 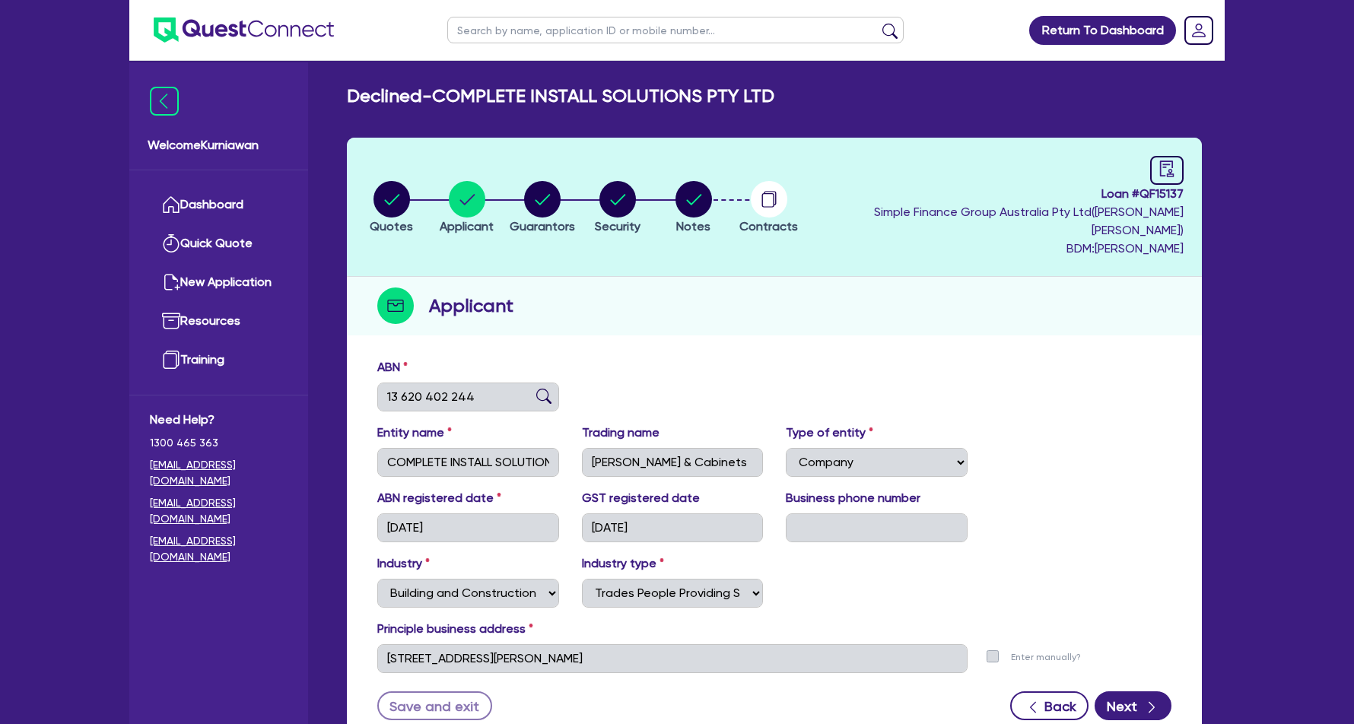 What do you see at coordinates (171, 321) in the screenshot?
I see `img: resources` at bounding box center [171, 321].